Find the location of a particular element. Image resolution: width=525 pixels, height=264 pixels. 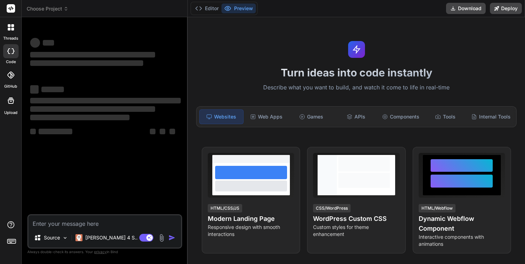

div: Components is located at coordinates (401, 117).